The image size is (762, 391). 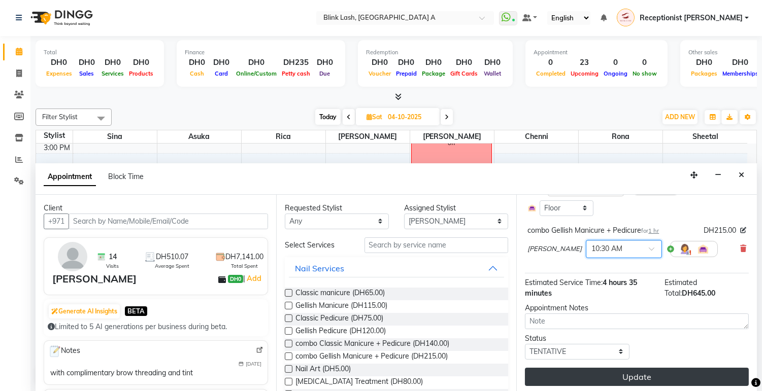 I want to click on span: Gift Cards, so click(x=464, y=74).